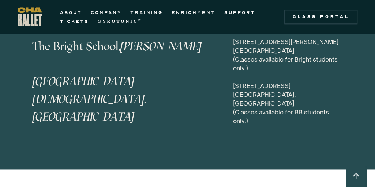  I want to click on a: TRAINING, so click(146, 12).